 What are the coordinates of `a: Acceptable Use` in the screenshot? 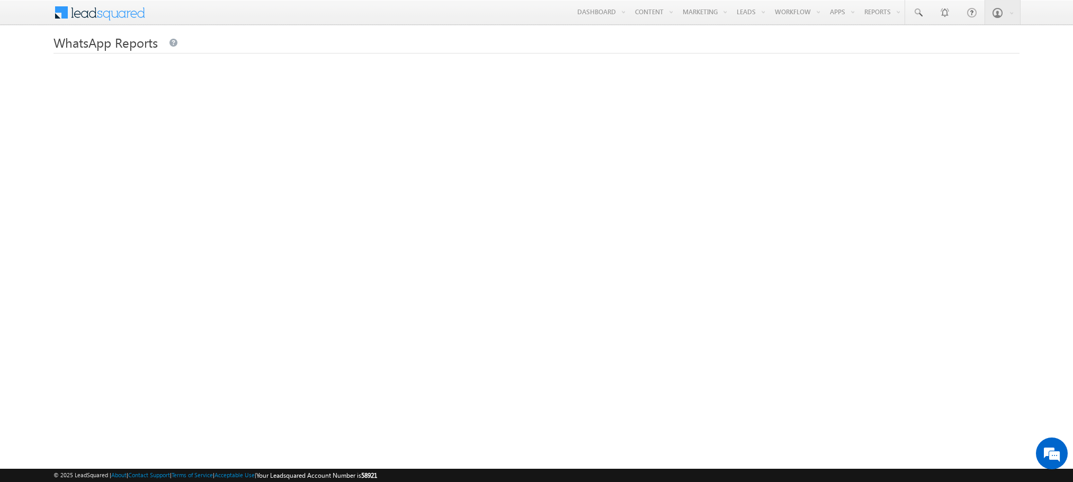 It's located at (235, 474).